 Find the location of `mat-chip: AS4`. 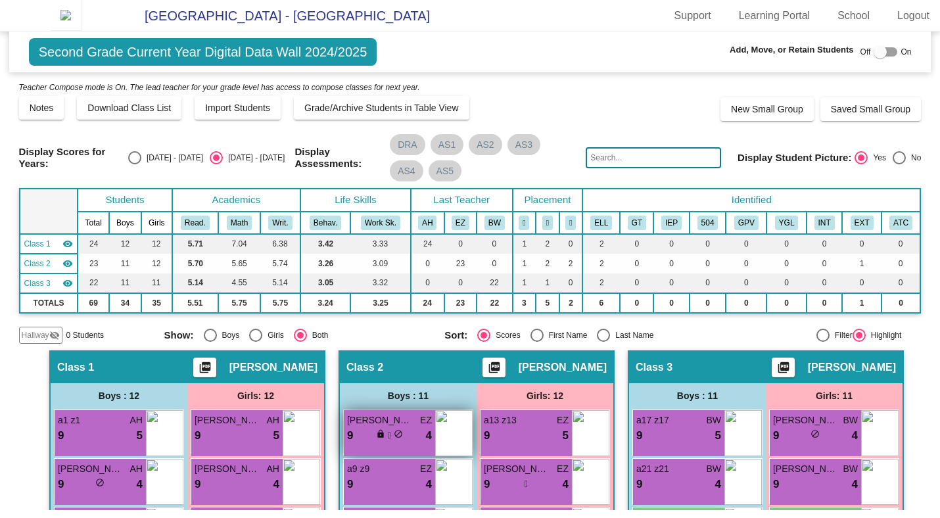

mat-chip: AS4 is located at coordinates (406, 171).